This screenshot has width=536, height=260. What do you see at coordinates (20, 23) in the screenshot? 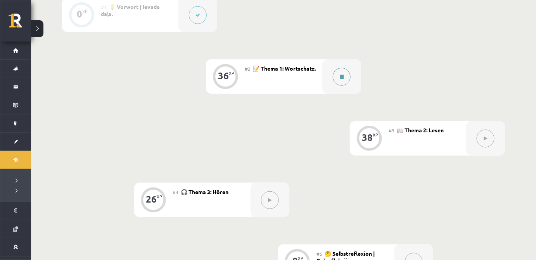
I see `a: Rīgas 1. Tālmācības vidusskola` at bounding box center [20, 23].